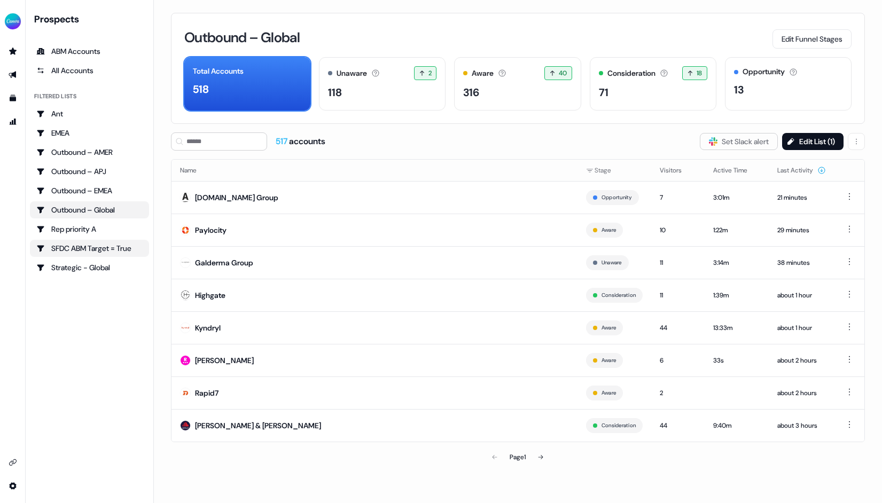  Describe the element at coordinates (89, 210) in the screenshot. I see `a: Go to Outbound – Global` at that location.